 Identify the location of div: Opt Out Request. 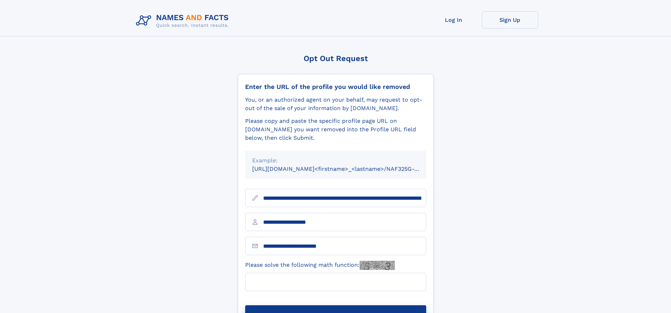
(336, 58).